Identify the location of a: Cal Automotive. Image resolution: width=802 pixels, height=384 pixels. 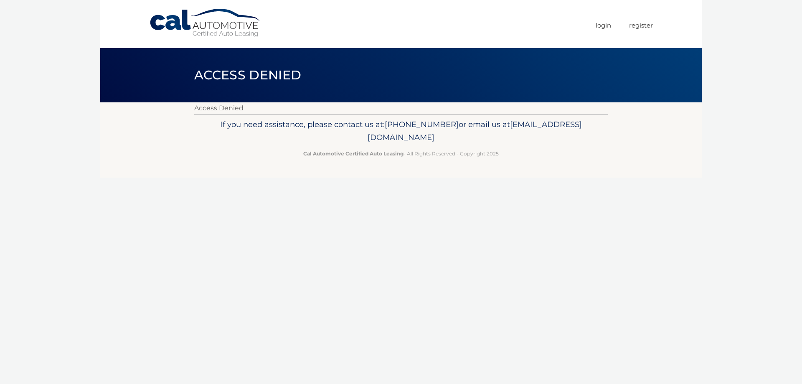
(205, 23).